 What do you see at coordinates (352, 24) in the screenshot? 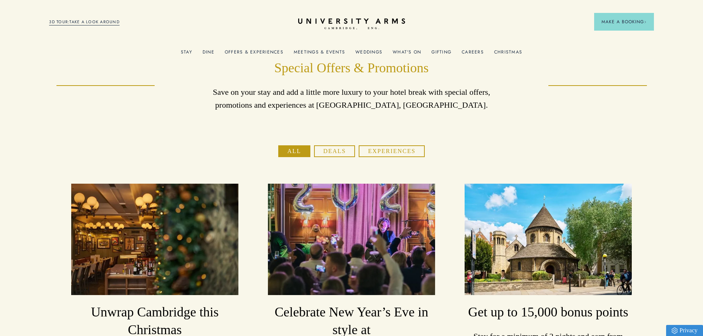
I see `a: Home` at bounding box center [352, 24].